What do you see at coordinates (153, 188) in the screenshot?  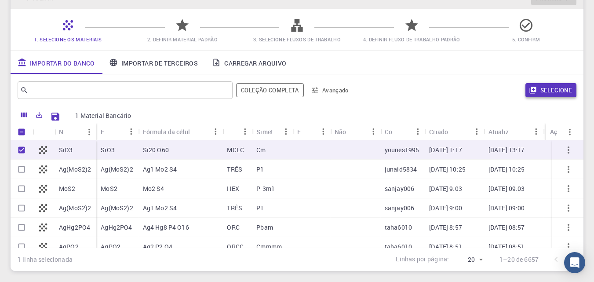 I see `font: Mo2 S4` at bounding box center [153, 188].